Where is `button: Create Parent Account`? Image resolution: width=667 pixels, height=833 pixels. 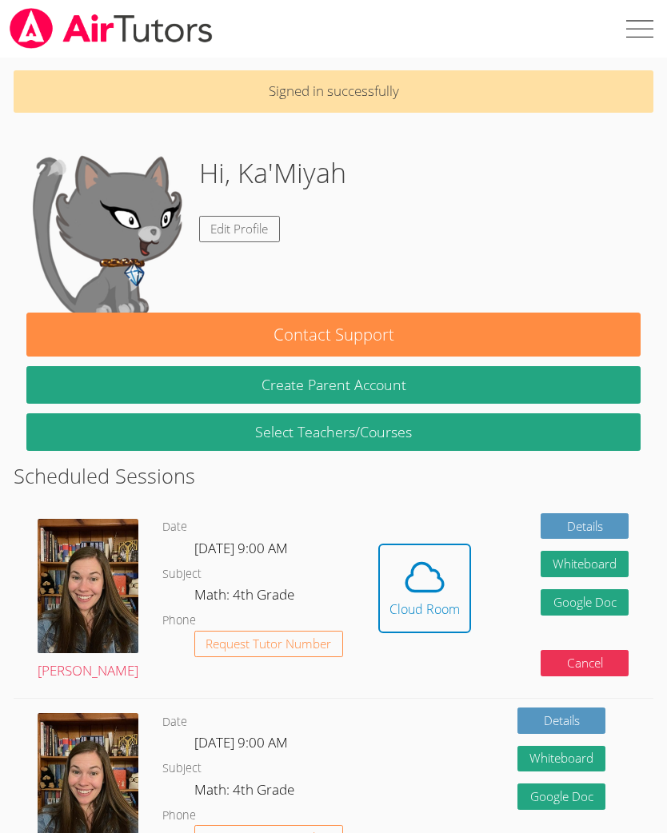 button: Create Parent Account is located at coordinates (333, 385).